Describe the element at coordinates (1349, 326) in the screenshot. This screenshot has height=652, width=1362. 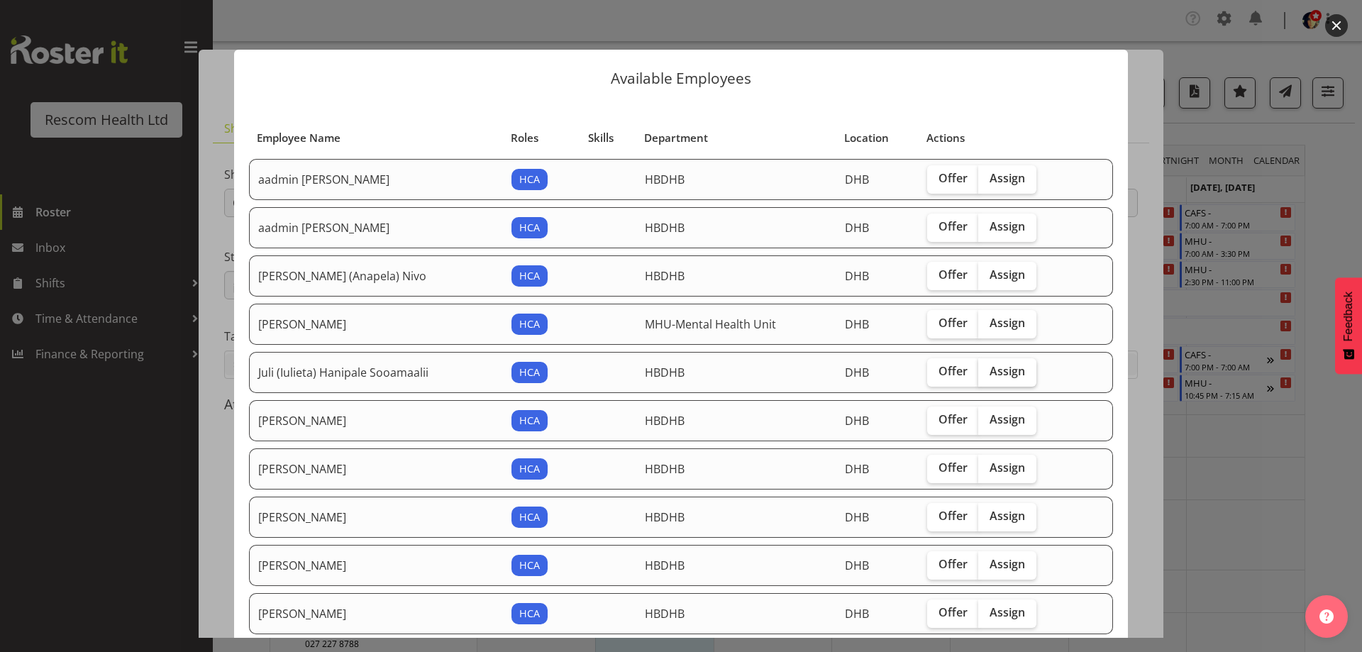
I see `button: Feedback - Show survey` at that location.